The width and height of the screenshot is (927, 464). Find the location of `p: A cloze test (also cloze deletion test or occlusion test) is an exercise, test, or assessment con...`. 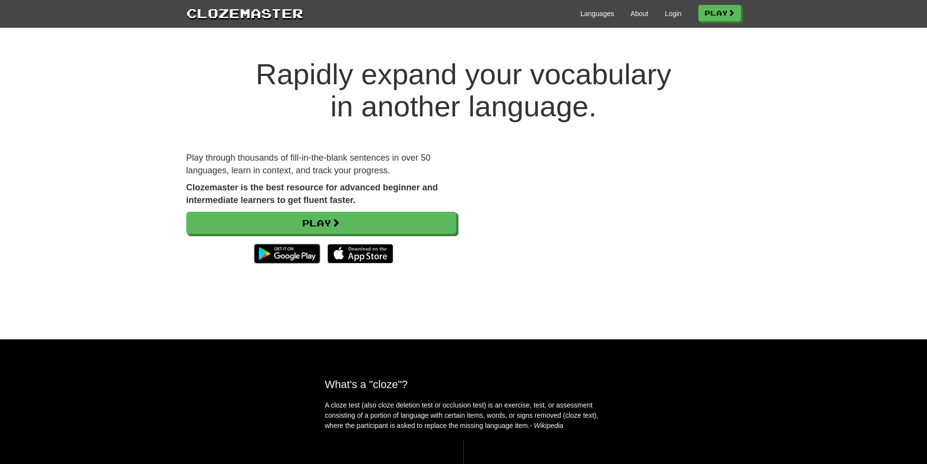

p: A cloze test (also cloze deletion test or occlusion test) is an exercise, test, or assessment con... is located at coordinates (464, 415).